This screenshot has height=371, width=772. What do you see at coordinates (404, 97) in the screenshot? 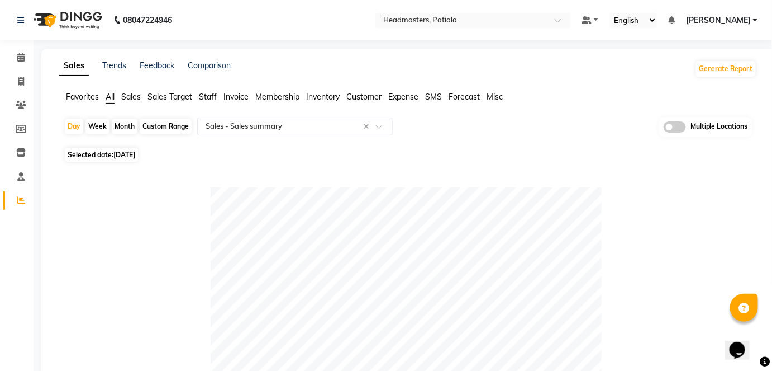
I see `span: Expense` at bounding box center [404, 97].